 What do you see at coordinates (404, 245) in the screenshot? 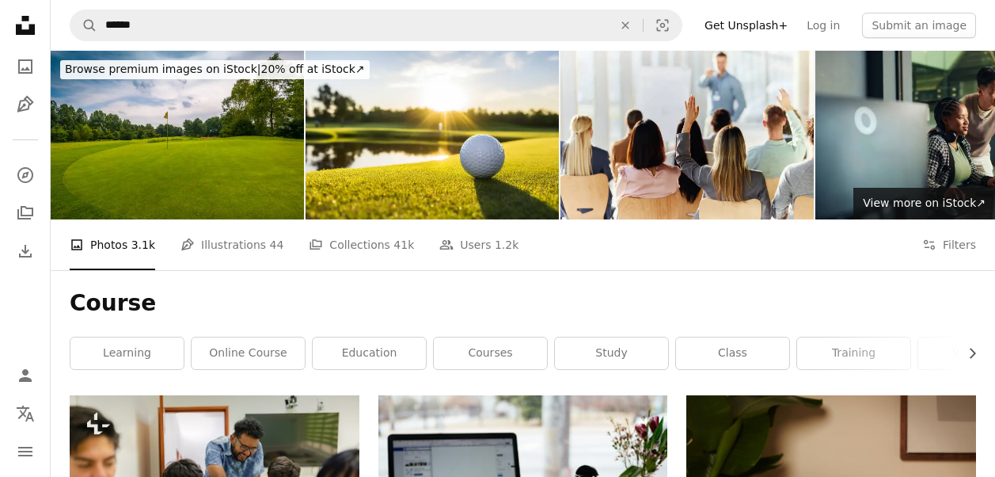
I see `span: 41k` at bounding box center [404, 245].